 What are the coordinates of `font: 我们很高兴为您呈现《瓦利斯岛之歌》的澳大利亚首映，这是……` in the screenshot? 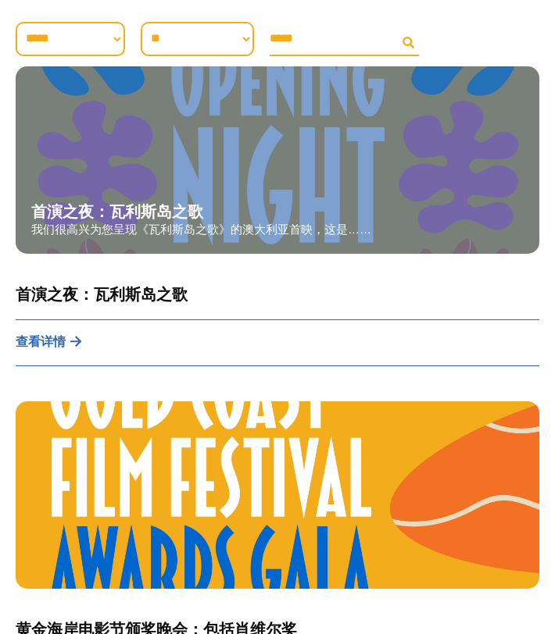 It's located at (201, 229).